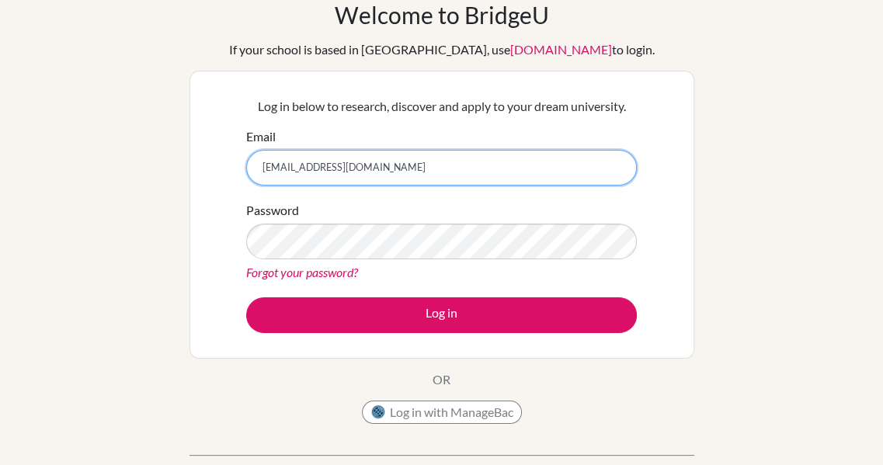 The height and width of the screenshot is (465, 883). Describe the element at coordinates (442, 15) in the screenshot. I see `h1: Welcome to BridgeU` at that location.